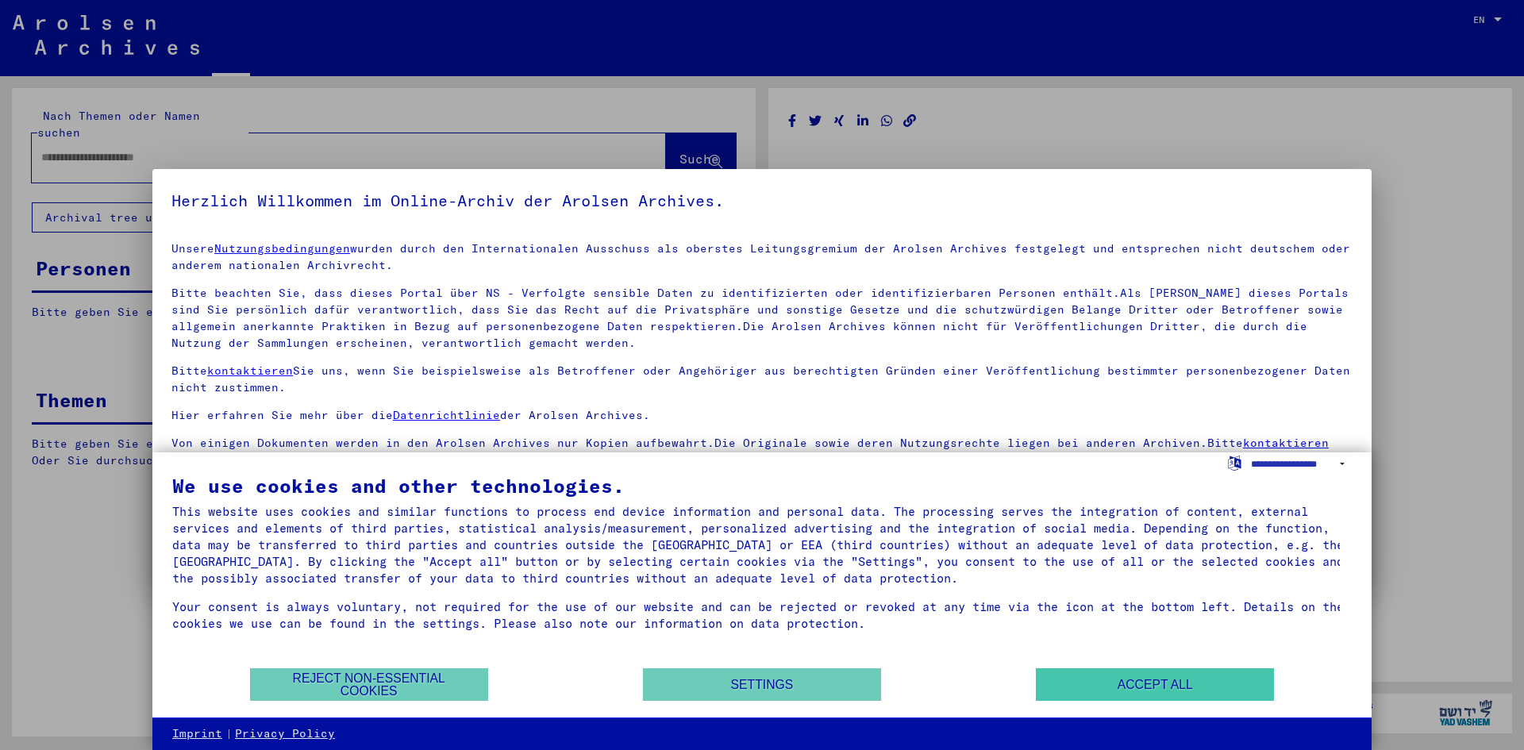 This screenshot has width=1524, height=750. What do you see at coordinates (285, 734) in the screenshot?
I see `a: Privacy Policy` at bounding box center [285, 734].